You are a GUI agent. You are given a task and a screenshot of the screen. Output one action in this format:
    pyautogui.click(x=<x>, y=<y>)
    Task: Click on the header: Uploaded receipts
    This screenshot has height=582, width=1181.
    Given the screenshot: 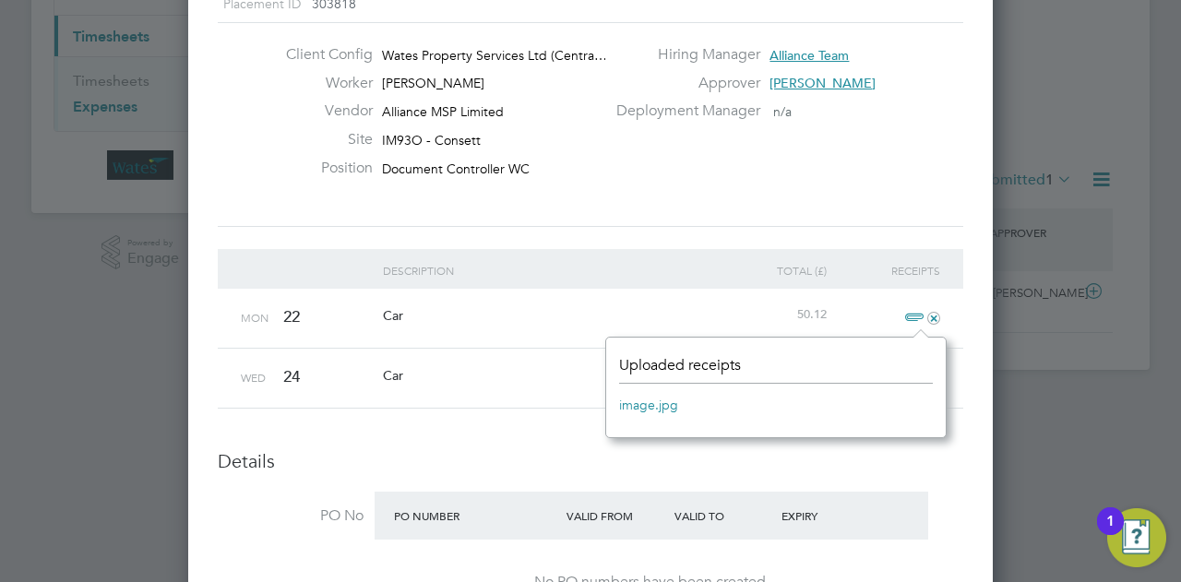 What is the action you would take?
    pyautogui.click(x=776, y=370)
    